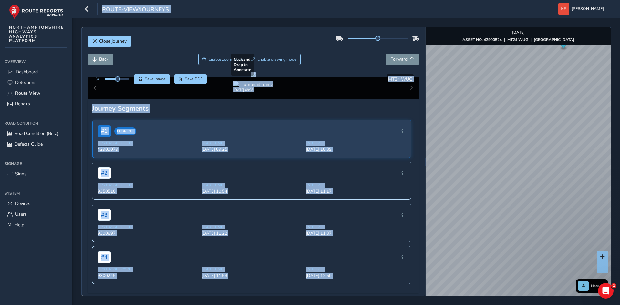 The width and height of the screenshot is (620, 305). What do you see at coordinates (253, 84) in the screenshot?
I see `img: Thumbnail frame` at bounding box center [253, 84].